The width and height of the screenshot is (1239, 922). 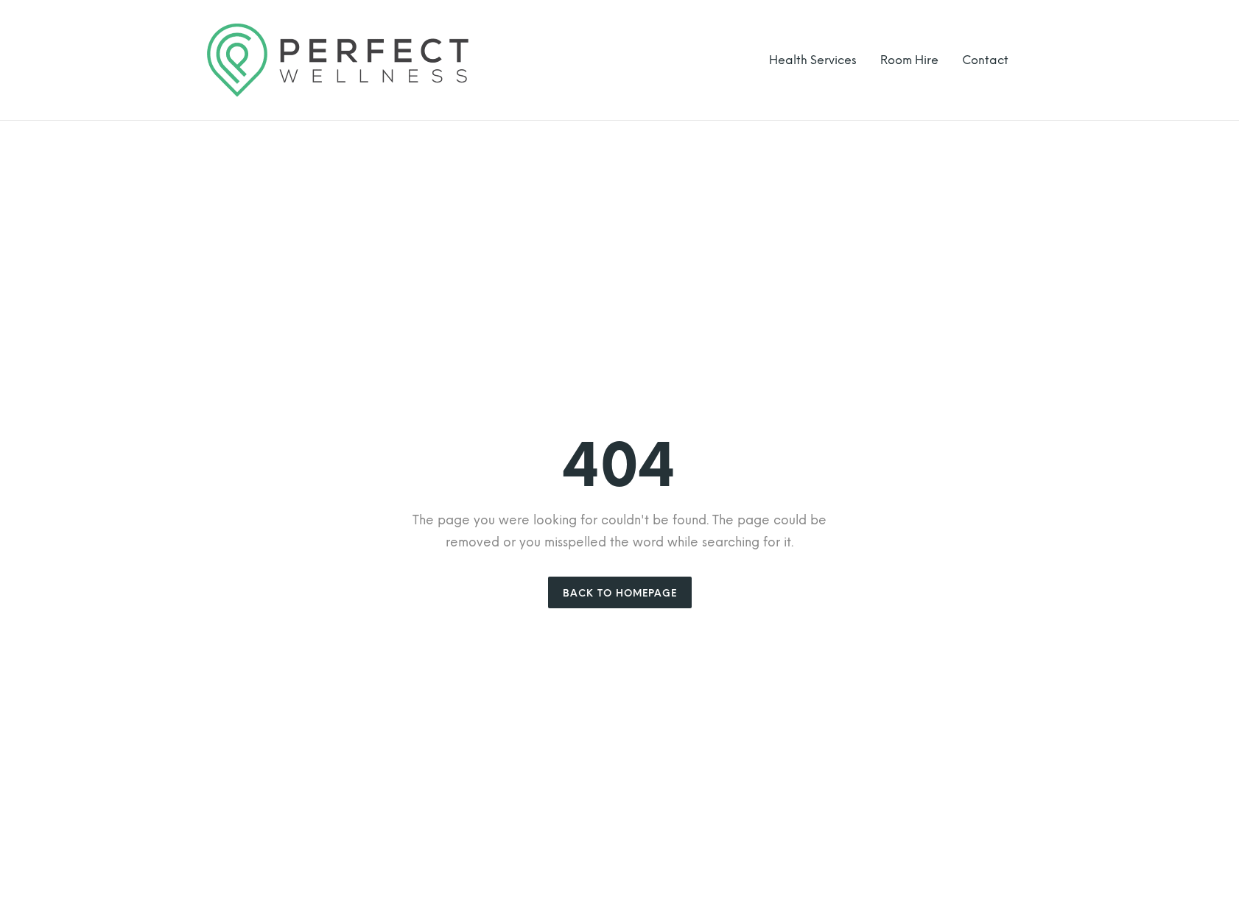 What do you see at coordinates (337, 60) in the screenshot?
I see `img: Logo Perfect Wellness 710x197` at bounding box center [337, 60].